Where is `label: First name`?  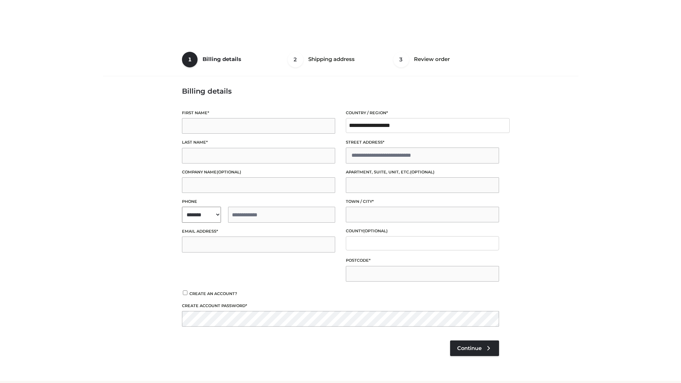 label: First name is located at coordinates (258, 113).